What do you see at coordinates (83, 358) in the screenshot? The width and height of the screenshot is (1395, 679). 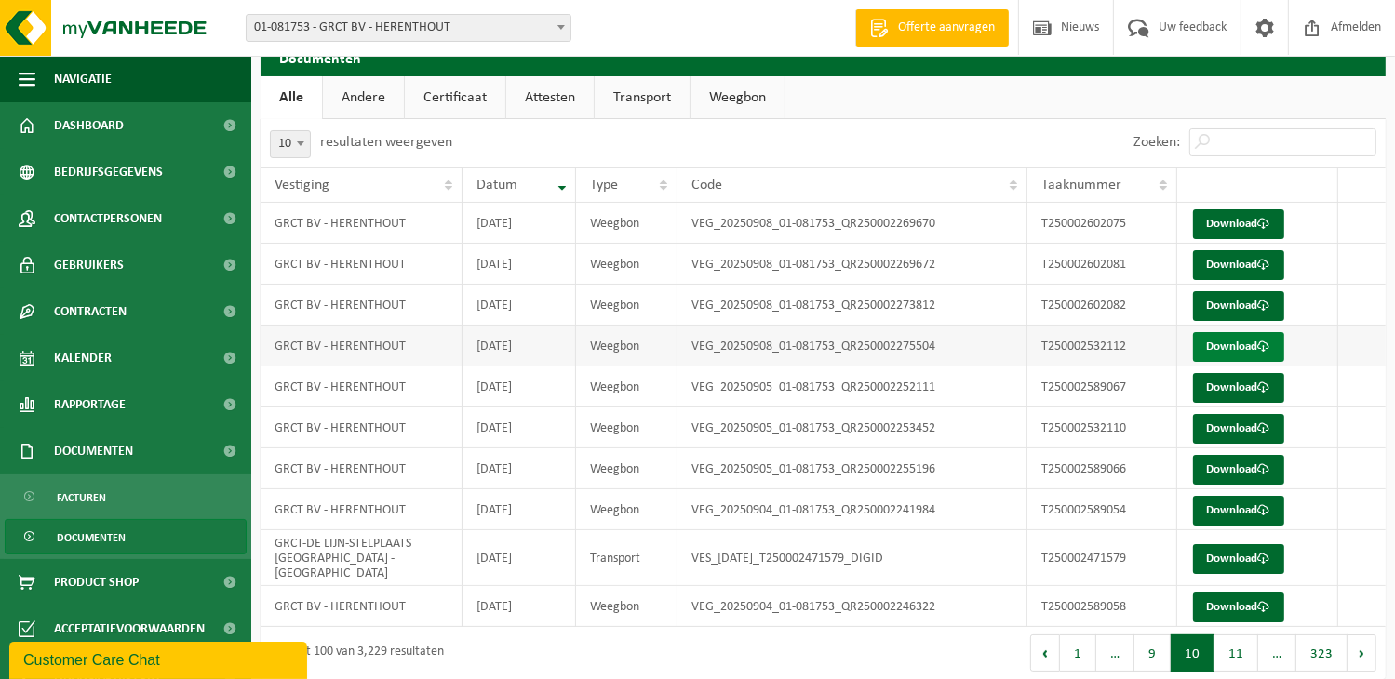 I see `span: Kalender` at bounding box center [83, 358].